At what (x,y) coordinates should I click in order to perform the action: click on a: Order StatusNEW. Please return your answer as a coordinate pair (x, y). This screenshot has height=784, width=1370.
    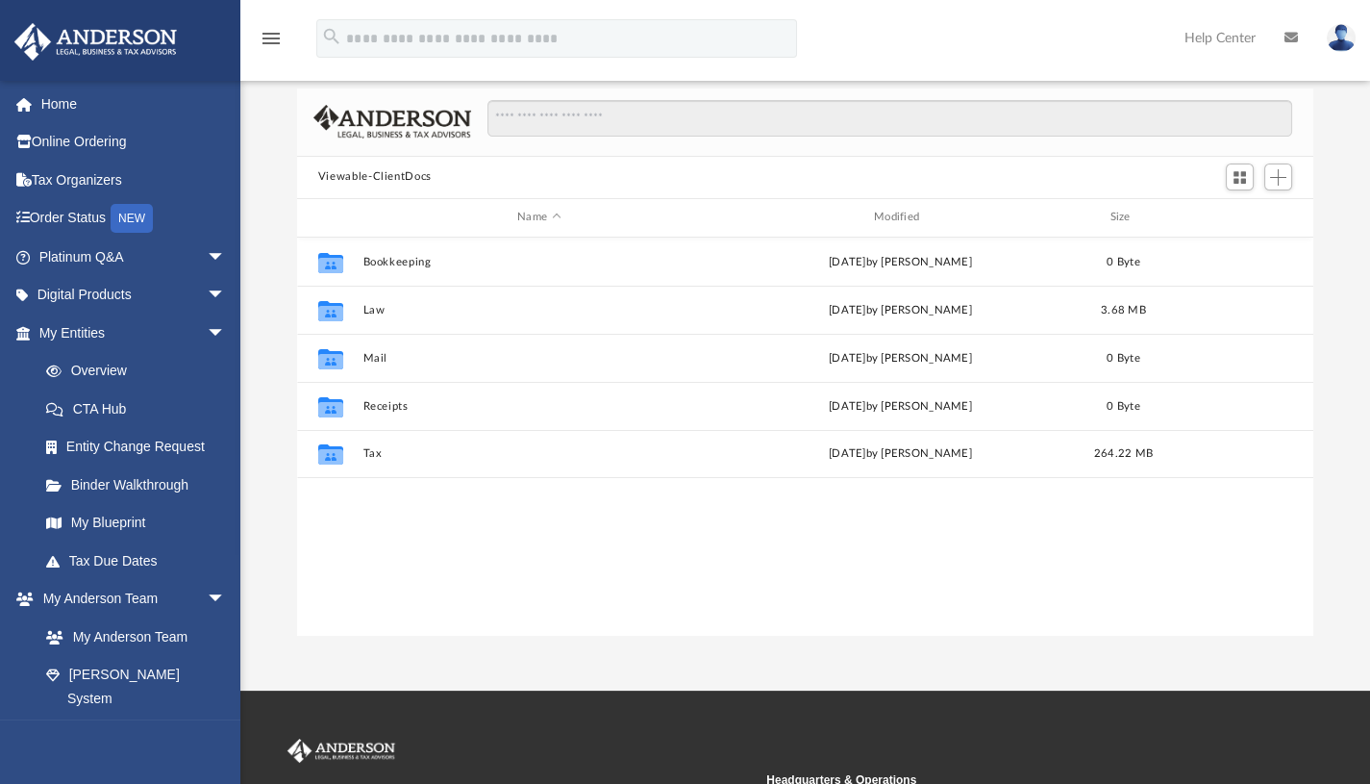
    Looking at the image, I should click on (134, 218).